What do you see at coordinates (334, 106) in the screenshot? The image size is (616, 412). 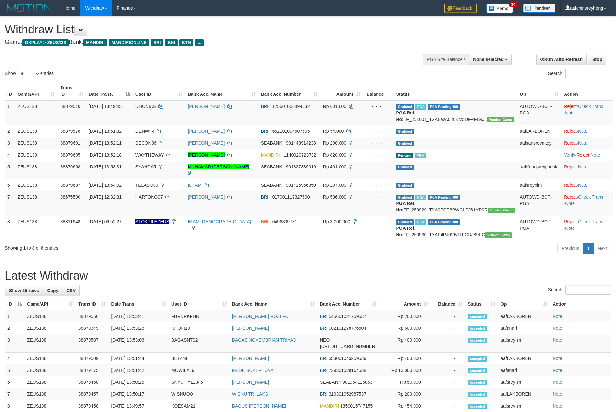 I see `span: Rp 601.000` at bounding box center [334, 106].